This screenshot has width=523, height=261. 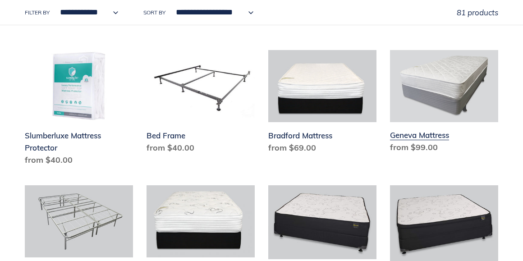 What do you see at coordinates (477, 12) in the screenshot?
I see `span: 81 products` at bounding box center [477, 12].